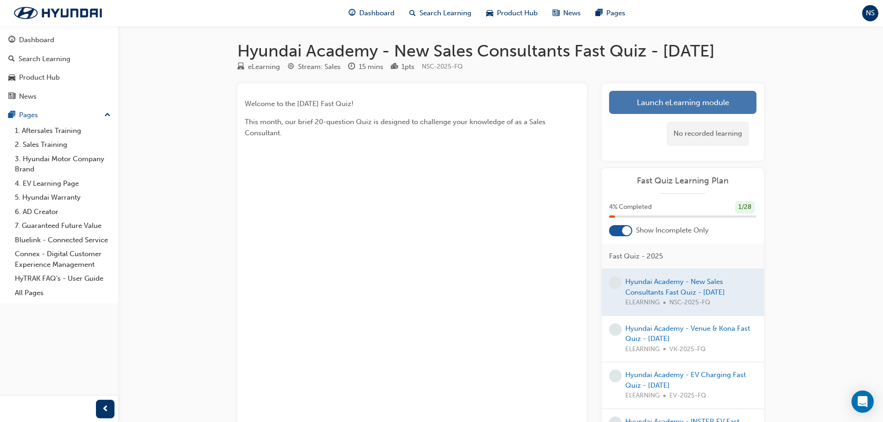  What do you see at coordinates (28, 96) in the screenshot?
I see `div: News` at bounding box center [28, 96].